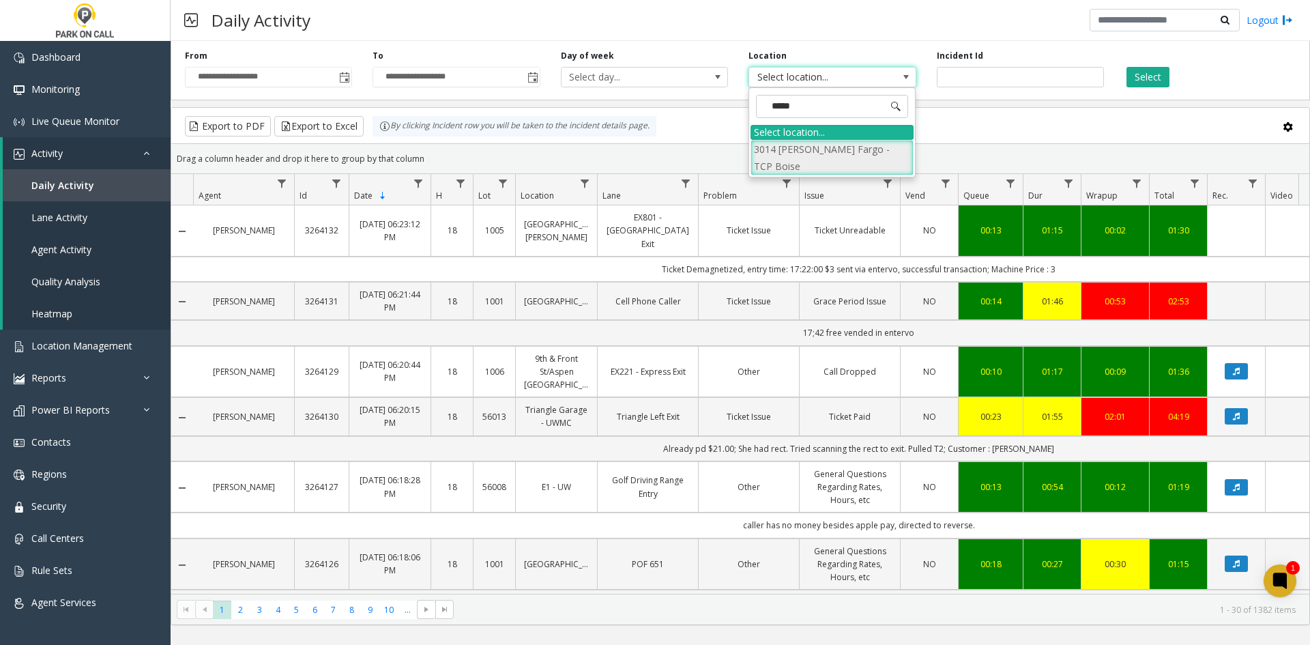 Image resolution: width=1310 pixels, height=645 pixels. Describe the element at coordinates (647, 301) in the screenshot. I see `a: Cell Phone Caller` at that location.